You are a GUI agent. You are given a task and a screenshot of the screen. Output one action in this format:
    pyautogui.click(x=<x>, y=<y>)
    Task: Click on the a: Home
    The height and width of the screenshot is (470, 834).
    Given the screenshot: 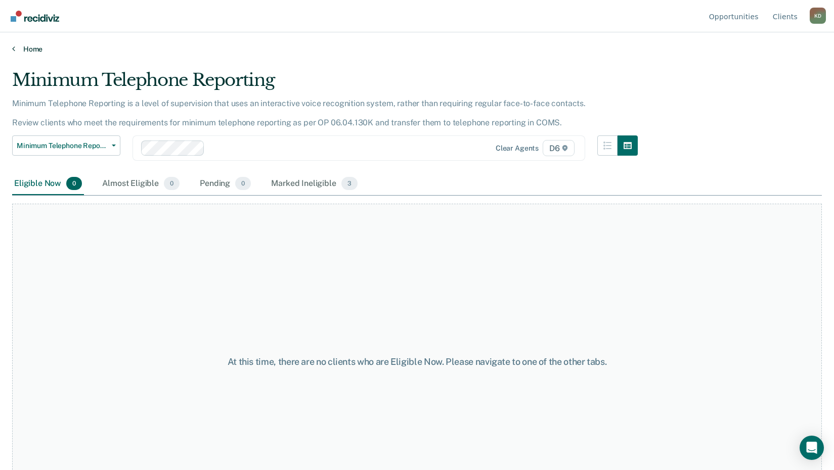 What is the action you would take?
    pyautogui.click(x=417, y=49)
    